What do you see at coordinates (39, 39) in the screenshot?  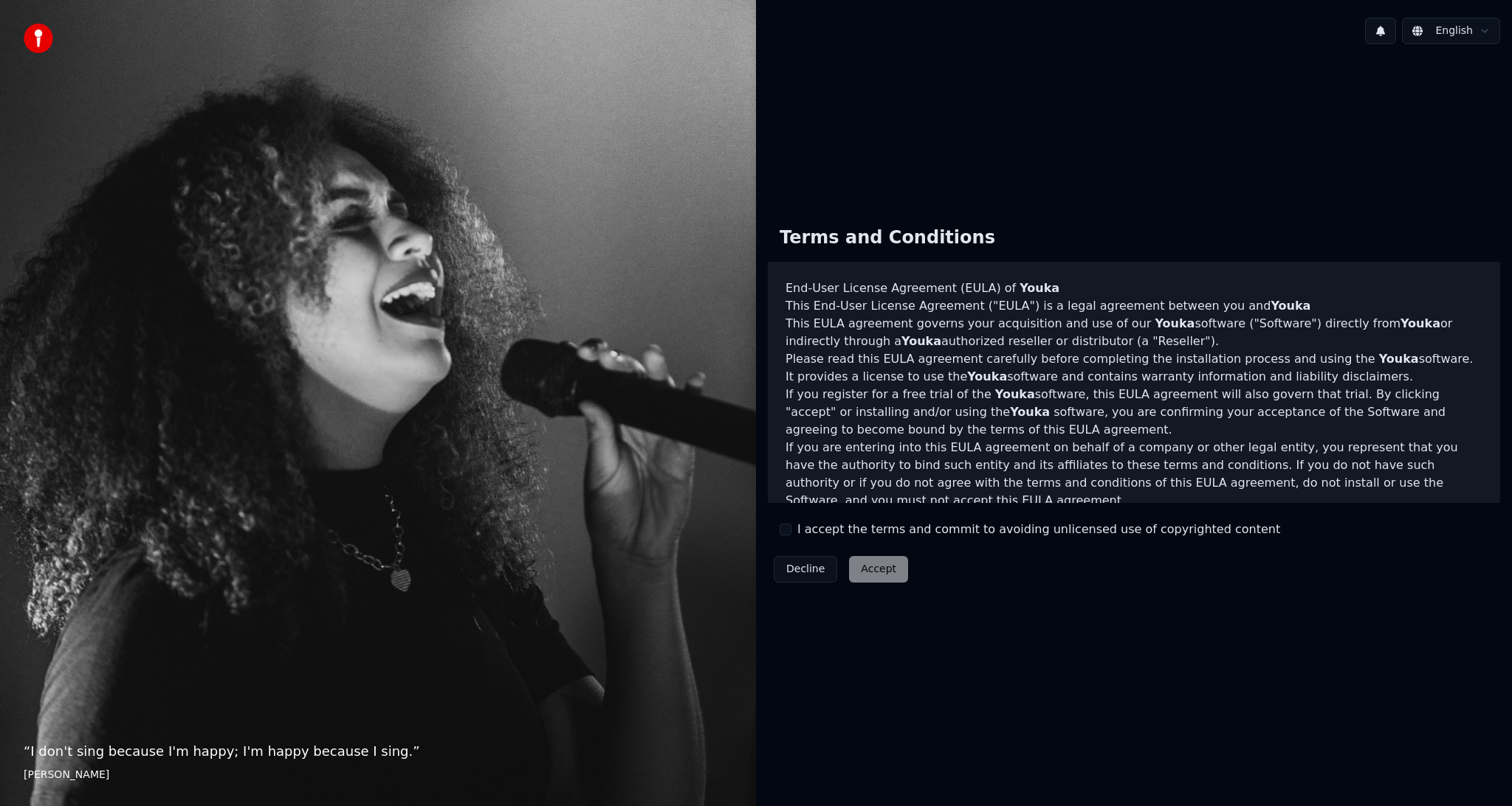 I see `img: youka` at bounding box center [39, 39].